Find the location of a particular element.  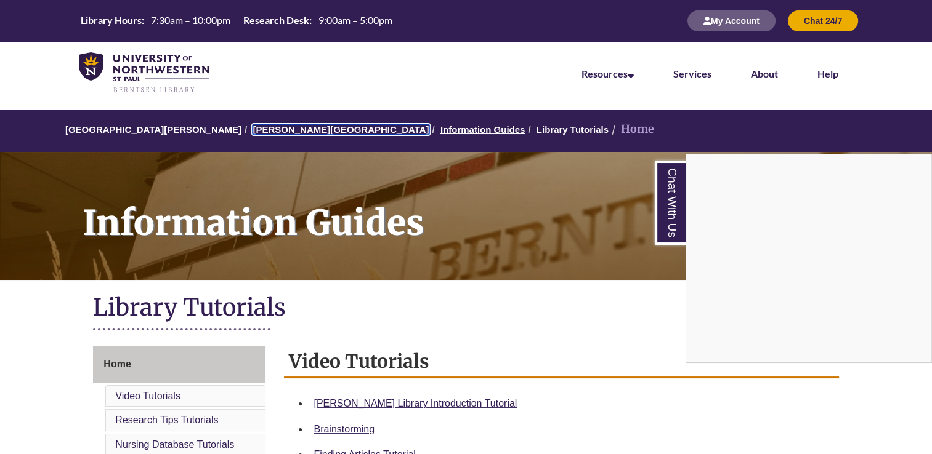

div: Chat With Us is located at coordinates (808, 259).